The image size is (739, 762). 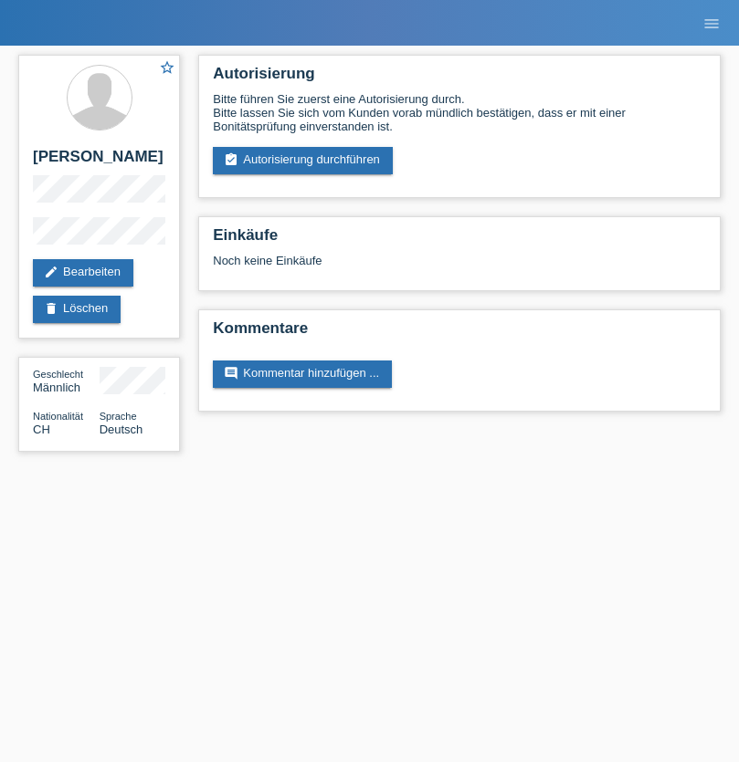 What do you see at coordinates (459, 333) in the screenshot?
I see `h2: Kommentare` at bounding box center [459, 333].